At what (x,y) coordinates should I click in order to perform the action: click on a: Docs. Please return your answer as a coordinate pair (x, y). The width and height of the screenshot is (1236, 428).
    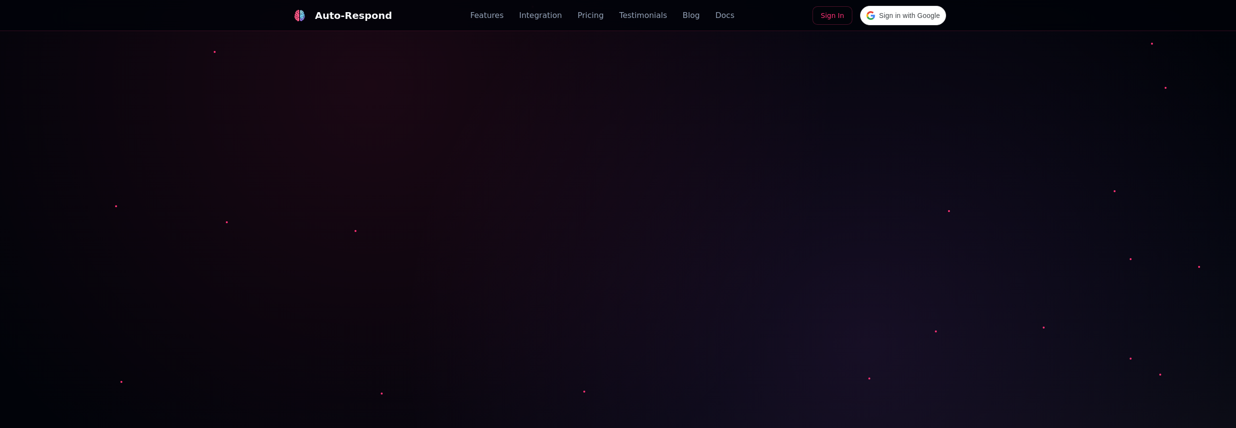
    Looking at the image, I should click on (724, 16).